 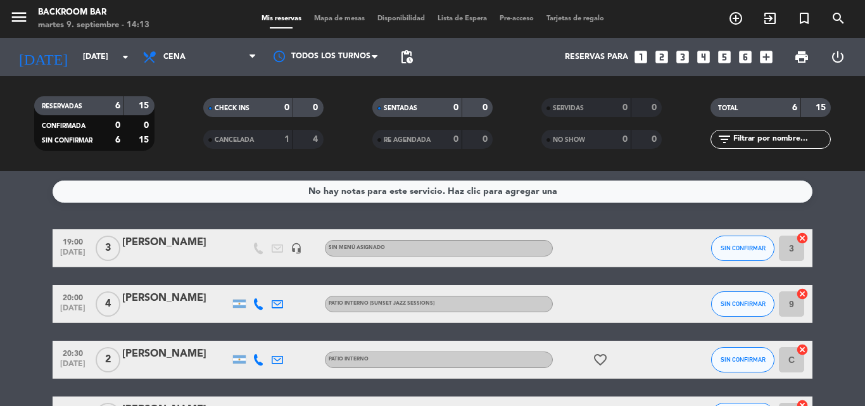 What do you see at coordinates (462, 18) in the screenshot?
I see `span: Lista de Espera` at bounding box center [462, 18].